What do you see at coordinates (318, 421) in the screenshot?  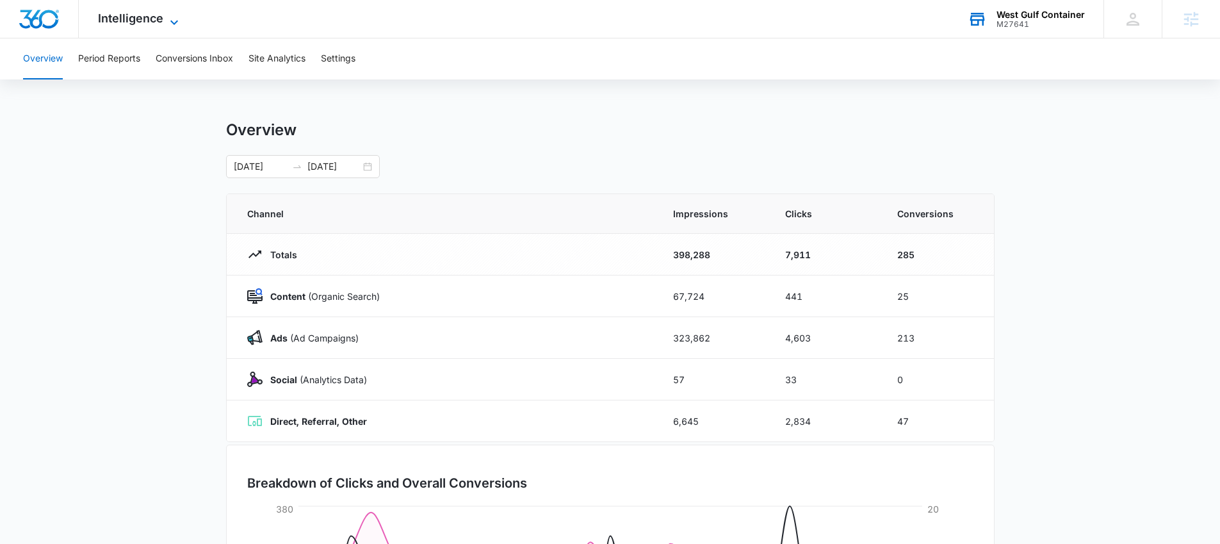 I see `strong: Direct, Referral, Other` at bounding box center [318, 421].